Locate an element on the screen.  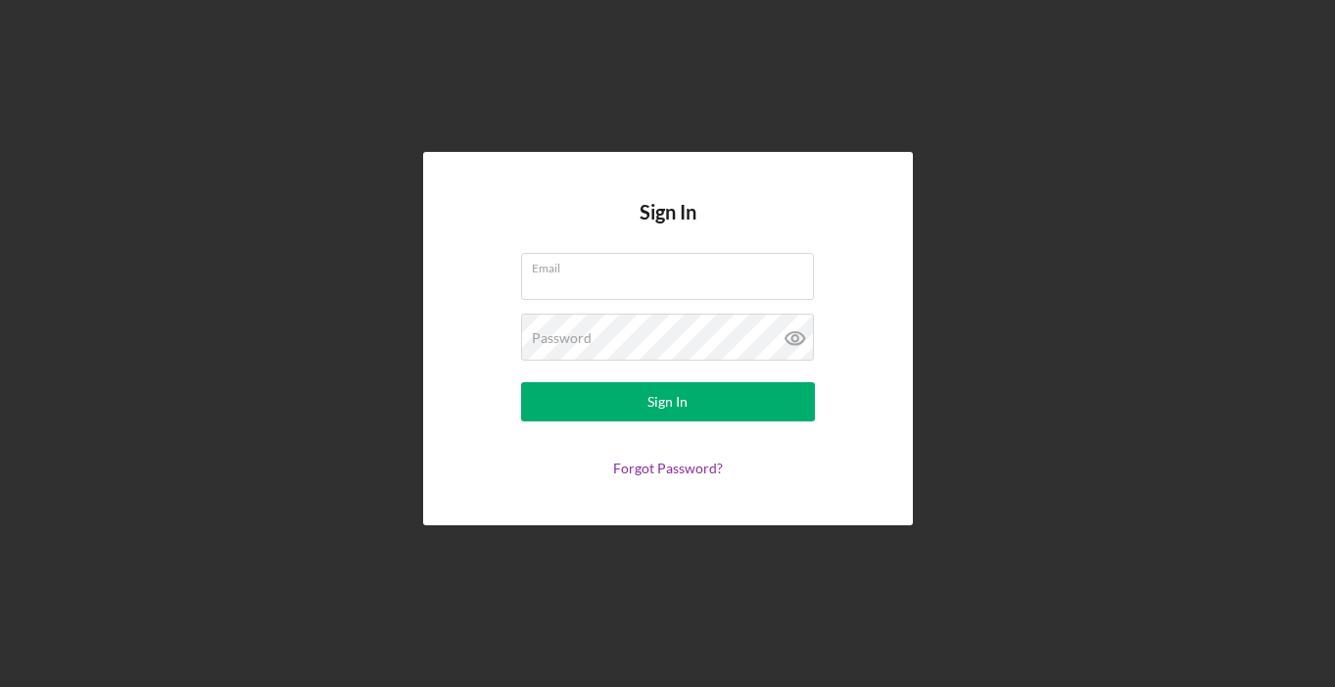
a: Forgot Password? is located at coordinates (668, 467).